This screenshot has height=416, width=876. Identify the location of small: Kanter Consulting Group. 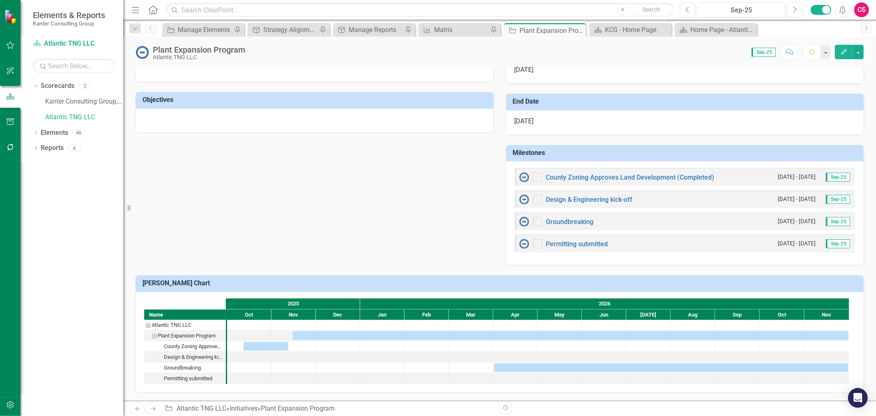
(69, 23).